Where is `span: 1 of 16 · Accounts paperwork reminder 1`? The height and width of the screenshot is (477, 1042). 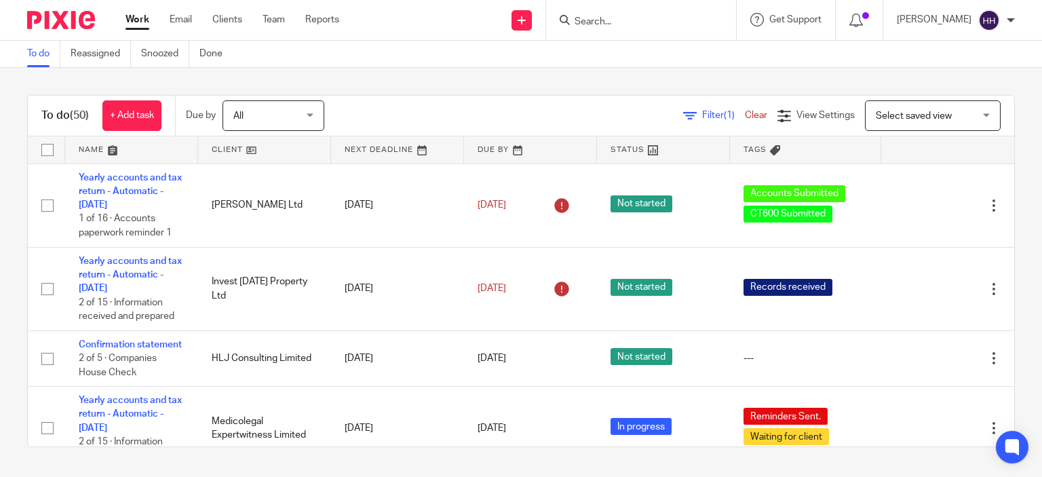
span: 1 of 16 · Accounts paperwork reminder 1 is located at coordinates (125, 226).